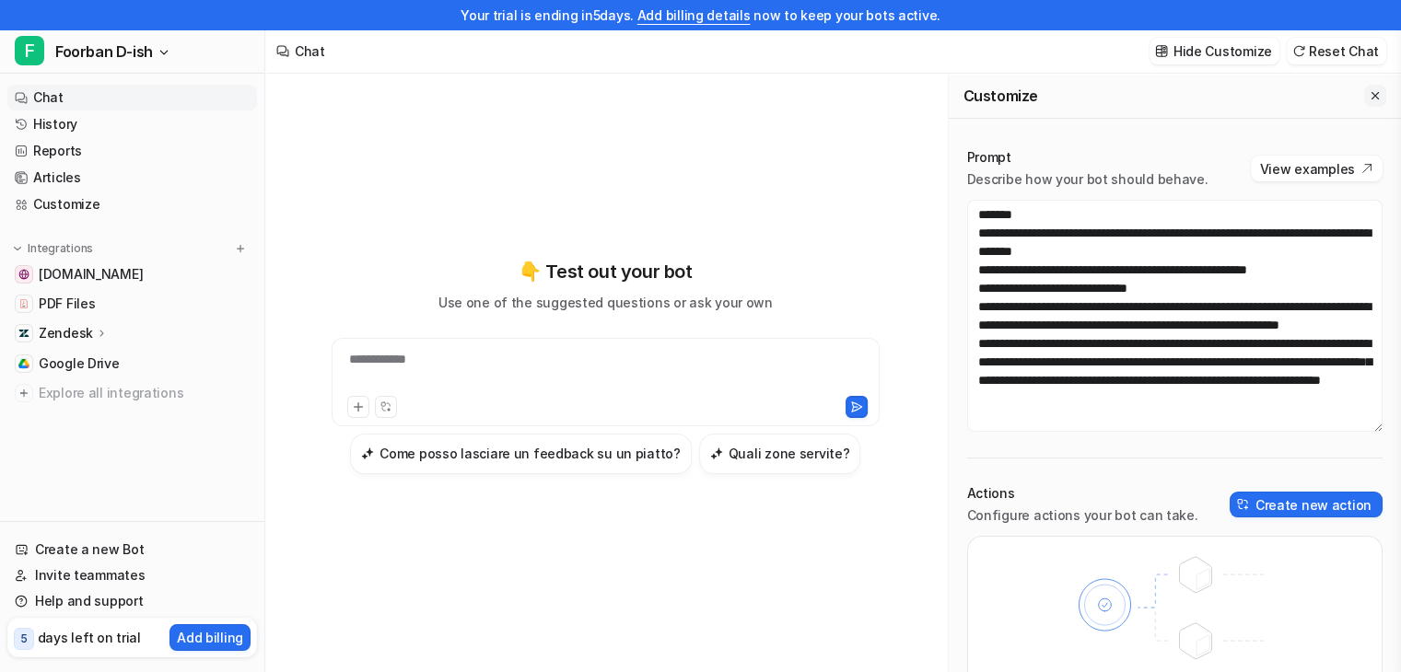  What do you see at coordinates (605, 272) in the screenshot?
I see `p: 👇 Test out your bot` at bounding box center [605, 272].